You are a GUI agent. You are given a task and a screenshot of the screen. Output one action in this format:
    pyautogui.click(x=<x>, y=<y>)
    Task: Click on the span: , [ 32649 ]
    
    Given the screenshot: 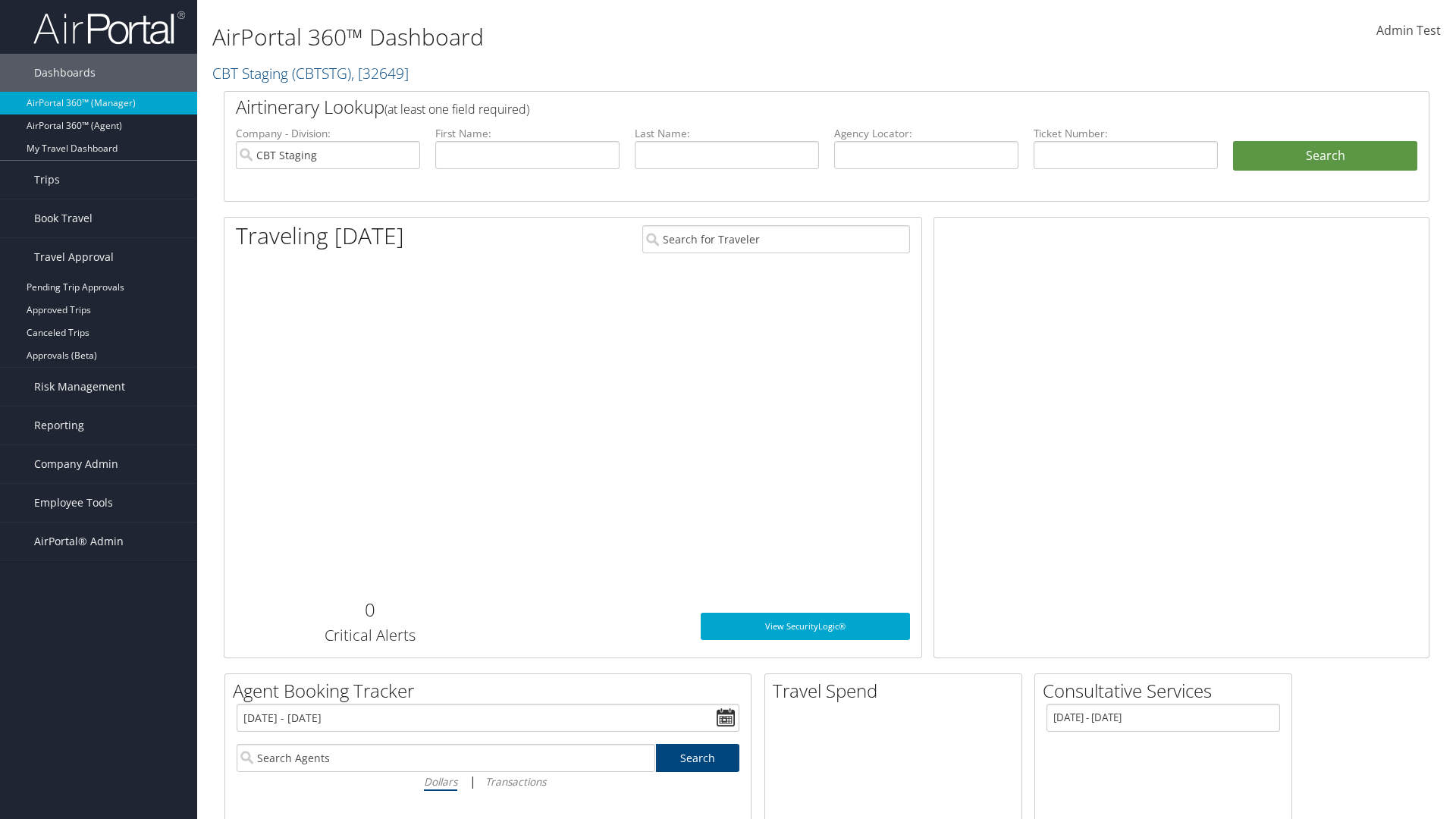 What is the action you would take?
    pyautogui.click(x=380, y=73)
    